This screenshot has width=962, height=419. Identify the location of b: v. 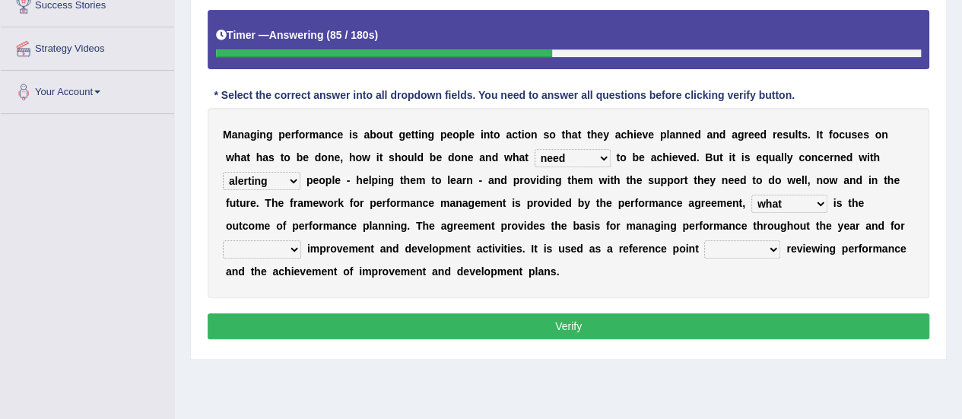
(645, 135).